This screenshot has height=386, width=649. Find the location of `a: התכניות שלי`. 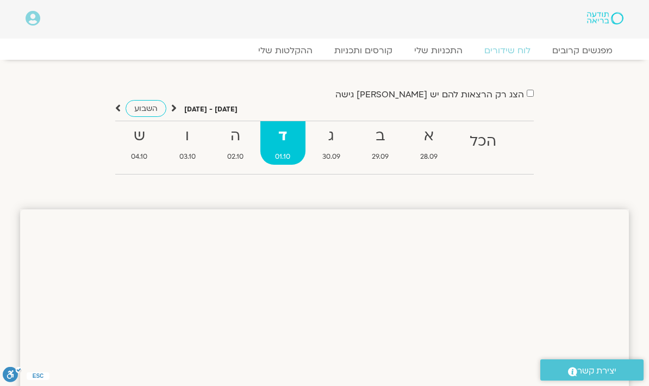

a: התכניות שלי is located at coordinates (438, 51).